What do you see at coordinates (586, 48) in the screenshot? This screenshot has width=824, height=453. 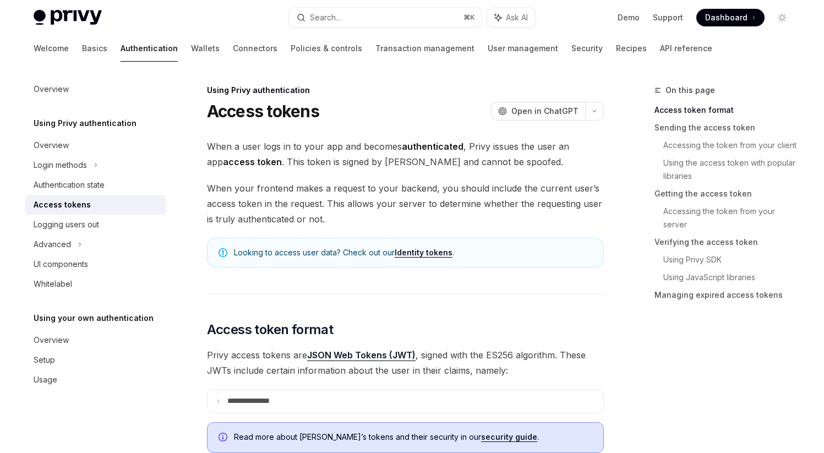 I see `a: Security` at bounding box center [586, 48].